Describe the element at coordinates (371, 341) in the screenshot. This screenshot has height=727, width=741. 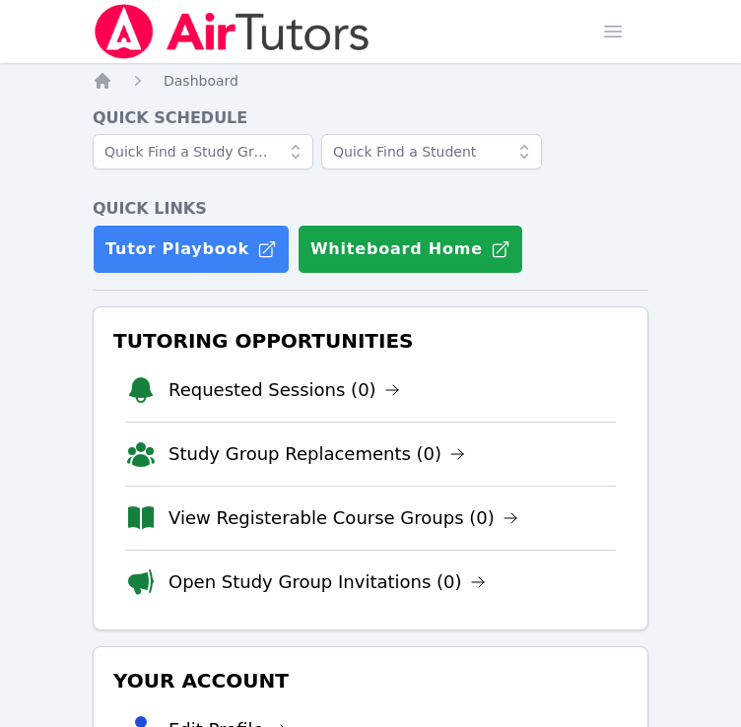
I see `h3: Tutoring Opportunities` at that location.